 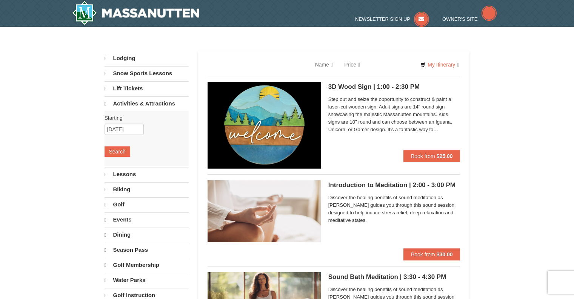 I want to click on a: Owner's Site, so click(x=469, y=19).